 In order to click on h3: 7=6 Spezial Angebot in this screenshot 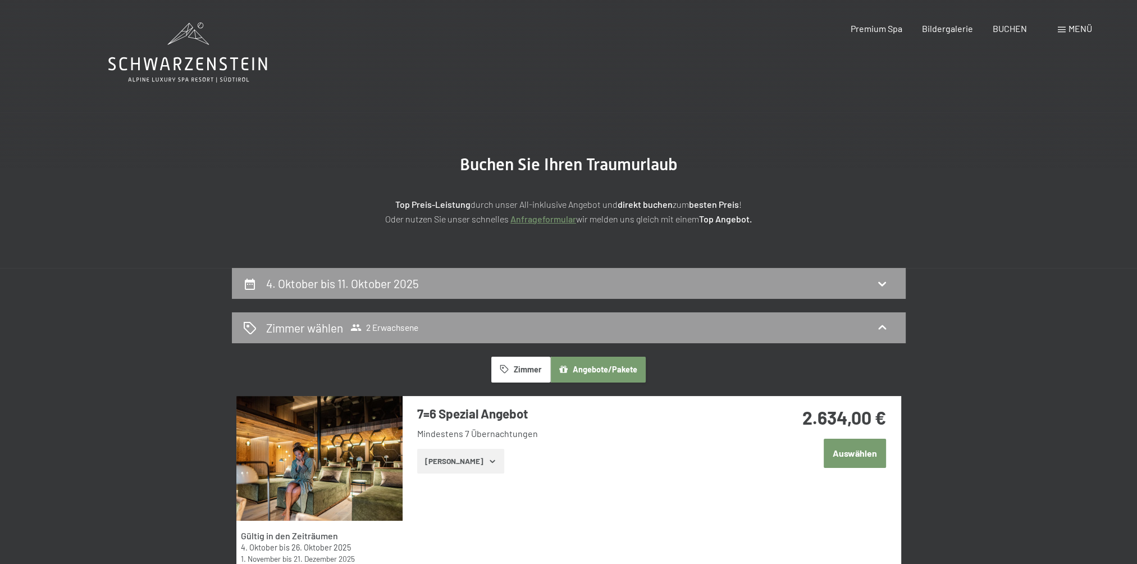, I will do `click(584, 413)`.